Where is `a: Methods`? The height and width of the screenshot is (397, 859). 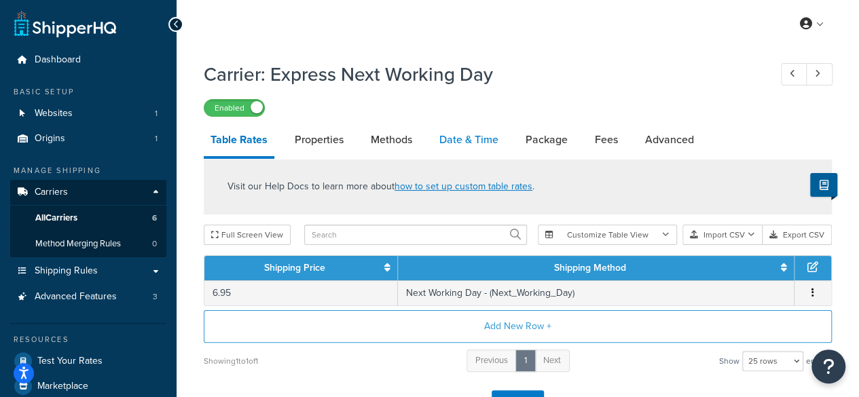 a: Methods is located at coordinates (391, 140).